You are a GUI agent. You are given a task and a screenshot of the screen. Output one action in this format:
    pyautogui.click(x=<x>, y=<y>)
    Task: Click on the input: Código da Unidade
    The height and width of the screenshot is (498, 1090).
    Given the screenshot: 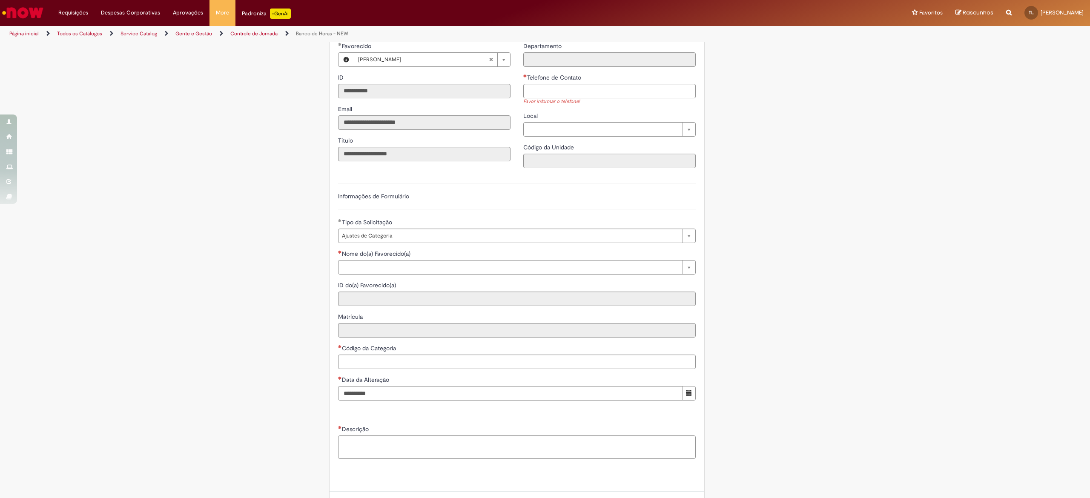 What is the action you would take?
    pyautogui.click(x=609, y=161)
    